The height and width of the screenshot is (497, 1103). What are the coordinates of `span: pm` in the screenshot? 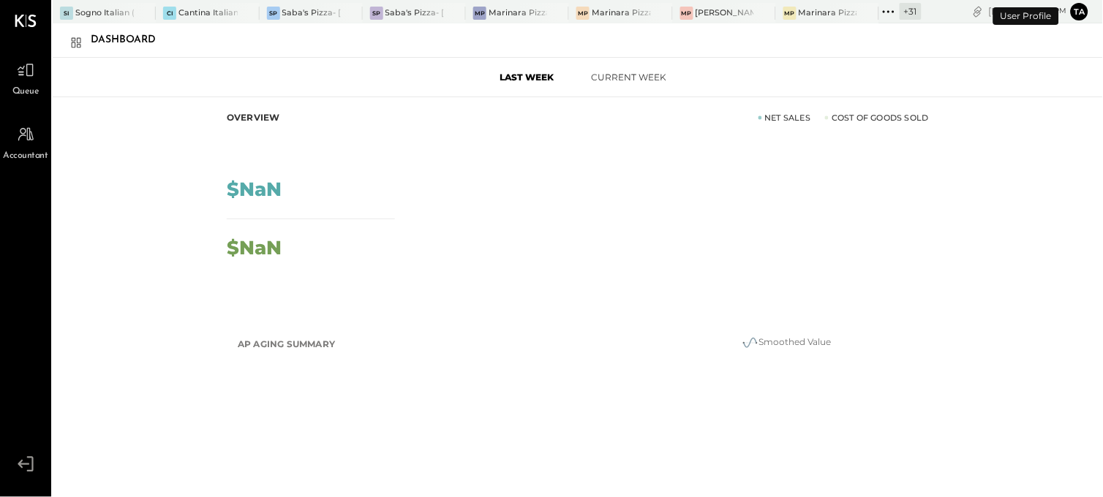 It's located at (1061, 11).